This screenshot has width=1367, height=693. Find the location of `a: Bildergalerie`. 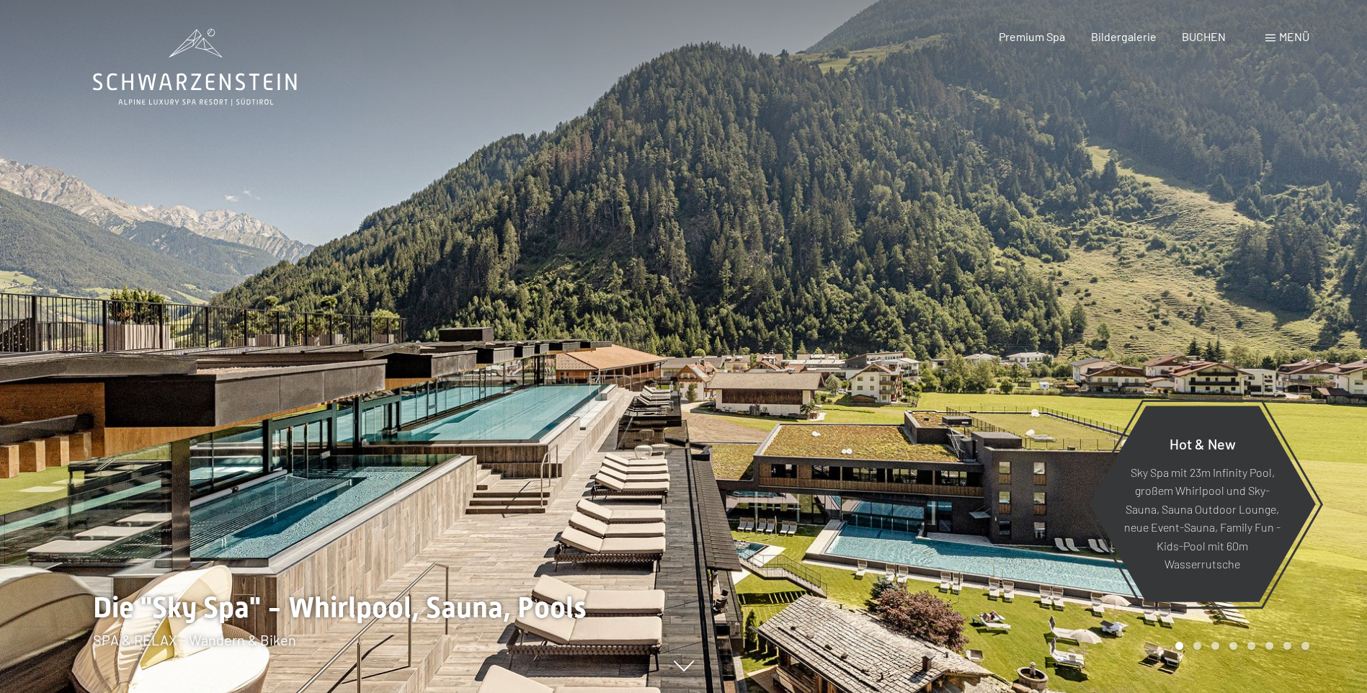

a: Bildergalerie is located at coordinates (1124, 36).